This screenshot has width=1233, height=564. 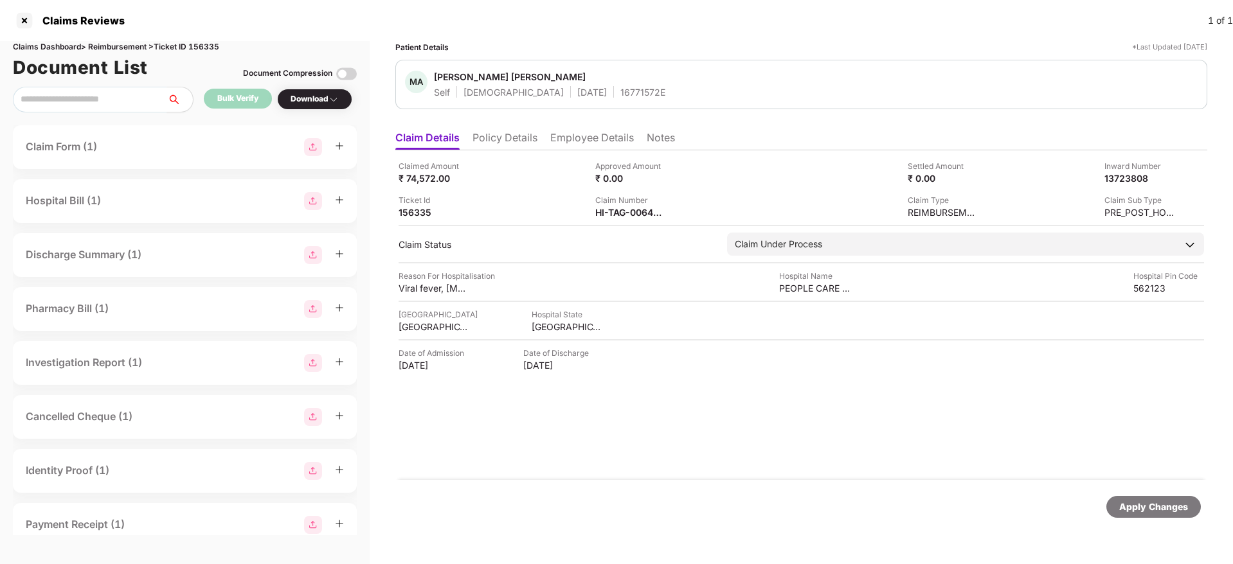 What do you see at coordinates (447, 276) in the screenshot?
I see `div: Reason For Hospitalisation` at bounding box center [447, 276].